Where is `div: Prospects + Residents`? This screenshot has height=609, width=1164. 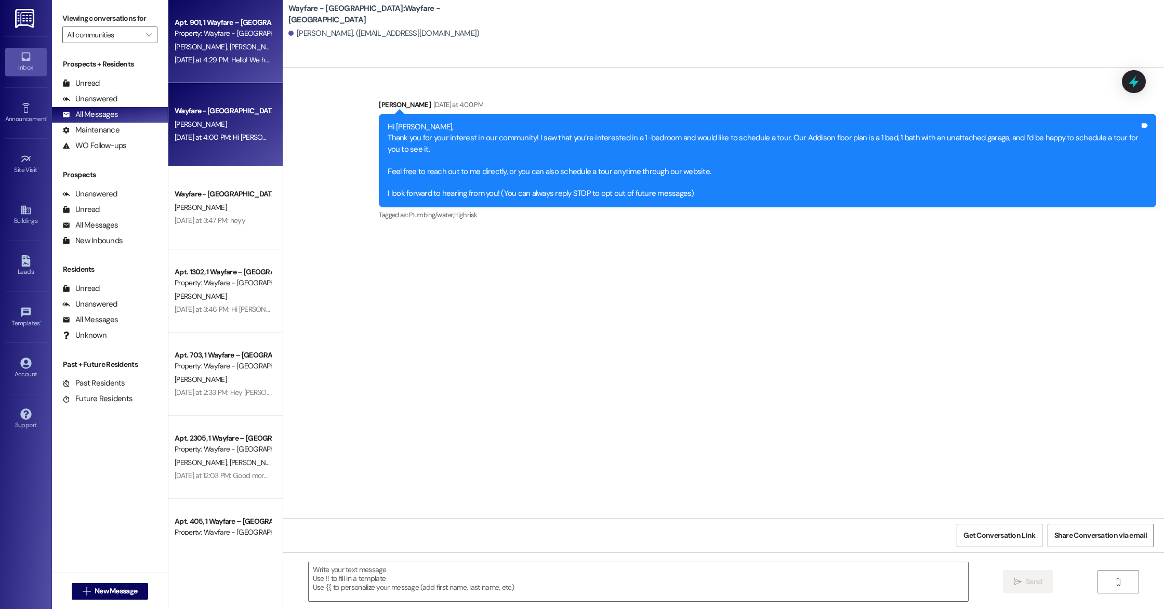 div: Prospects + Residents is located at coordinates (110, 64).